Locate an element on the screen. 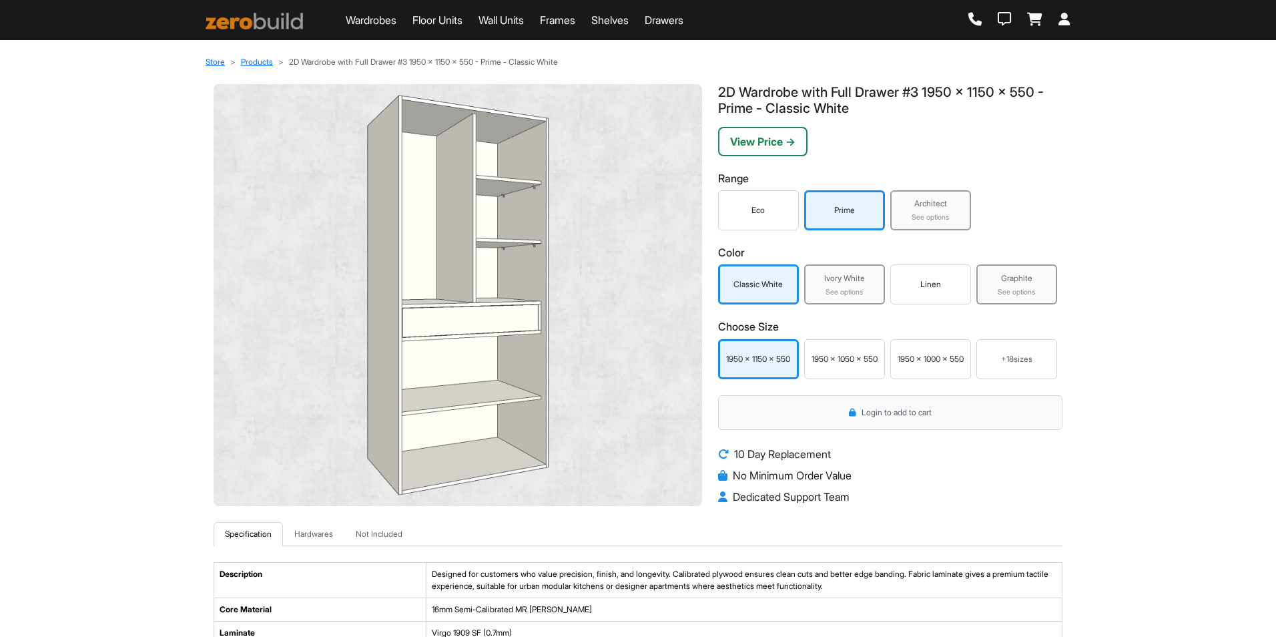 The image size is (1276, 637). a: Frames is located at coordinates (557, 20).